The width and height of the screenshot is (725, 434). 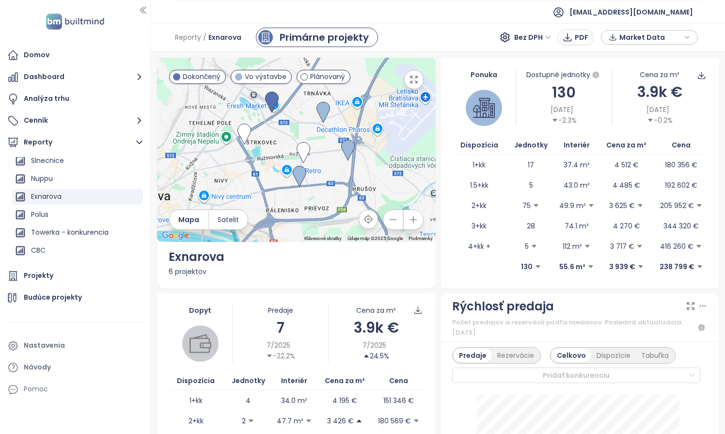 What do you see at coordinates (530, 165) in the screenshot?
I see `p: 17` at bounding box center [530, 165].